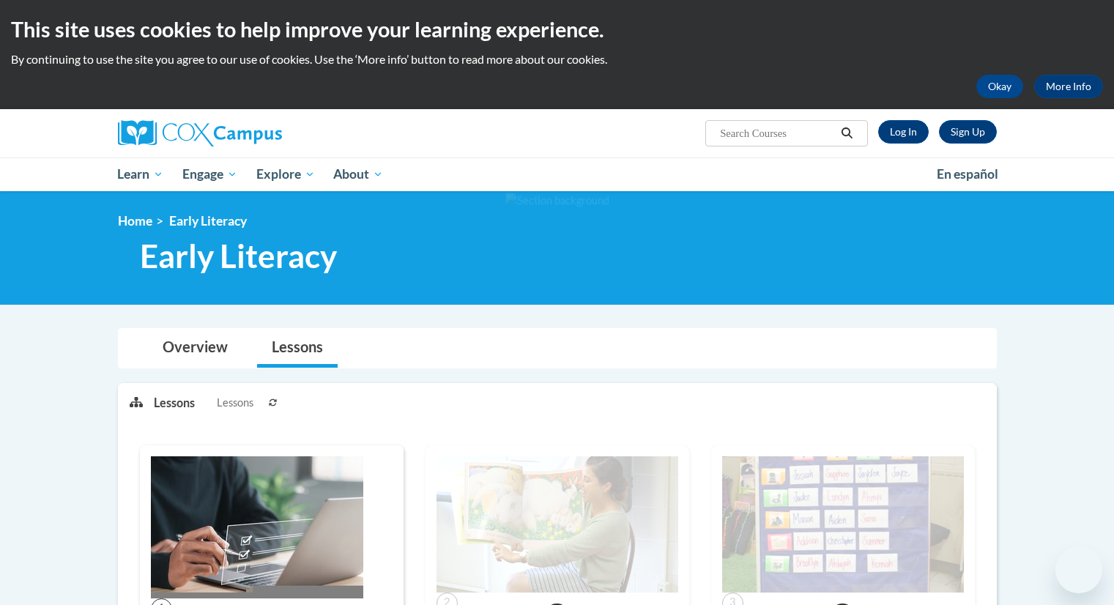 Image resolution: width=1114 pixels, height=605 pixels. What do you see at coordinates (286, 174) in the screenshot?
I see `a: Explore` at bounding box center [286, 174].